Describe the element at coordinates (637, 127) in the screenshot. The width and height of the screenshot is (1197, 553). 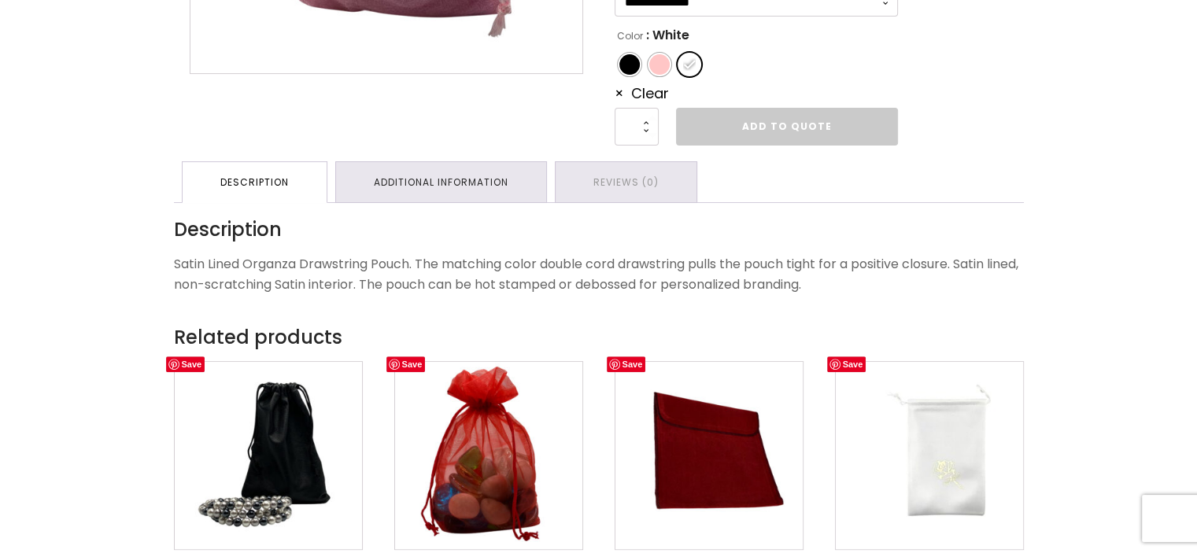
I see `input: Product quantity` at that location.